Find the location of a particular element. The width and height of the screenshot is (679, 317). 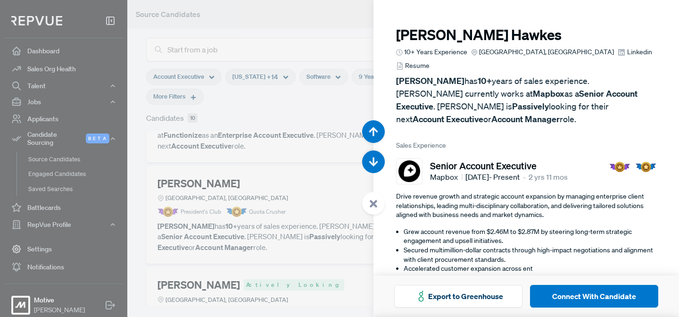

span: Resume is located at coordinates (417, 66).